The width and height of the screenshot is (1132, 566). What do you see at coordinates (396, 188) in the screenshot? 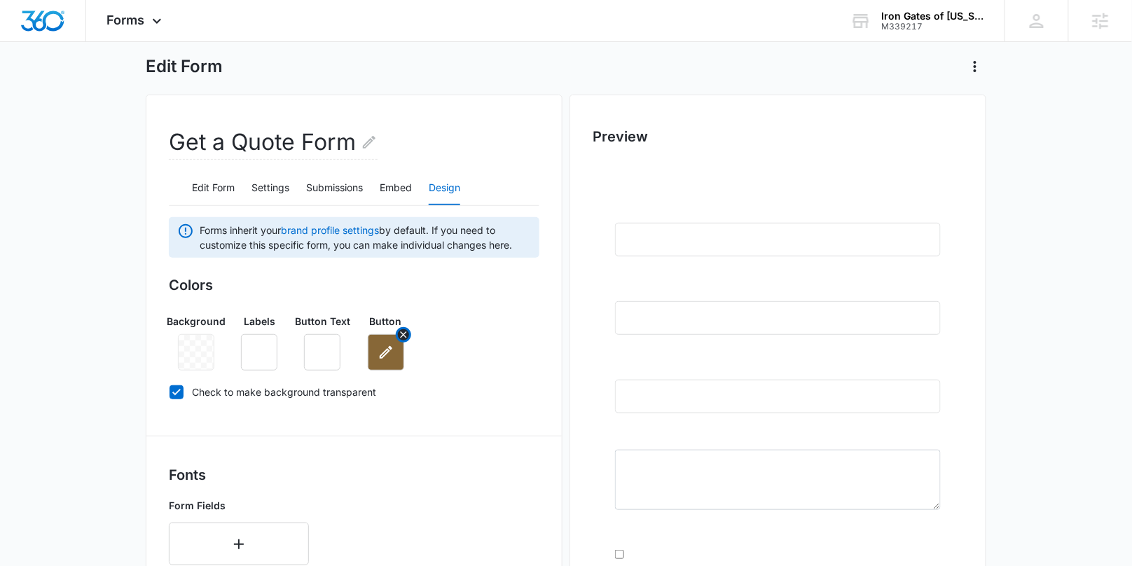
I see `button: Embed` at bounding box center [396, 188].